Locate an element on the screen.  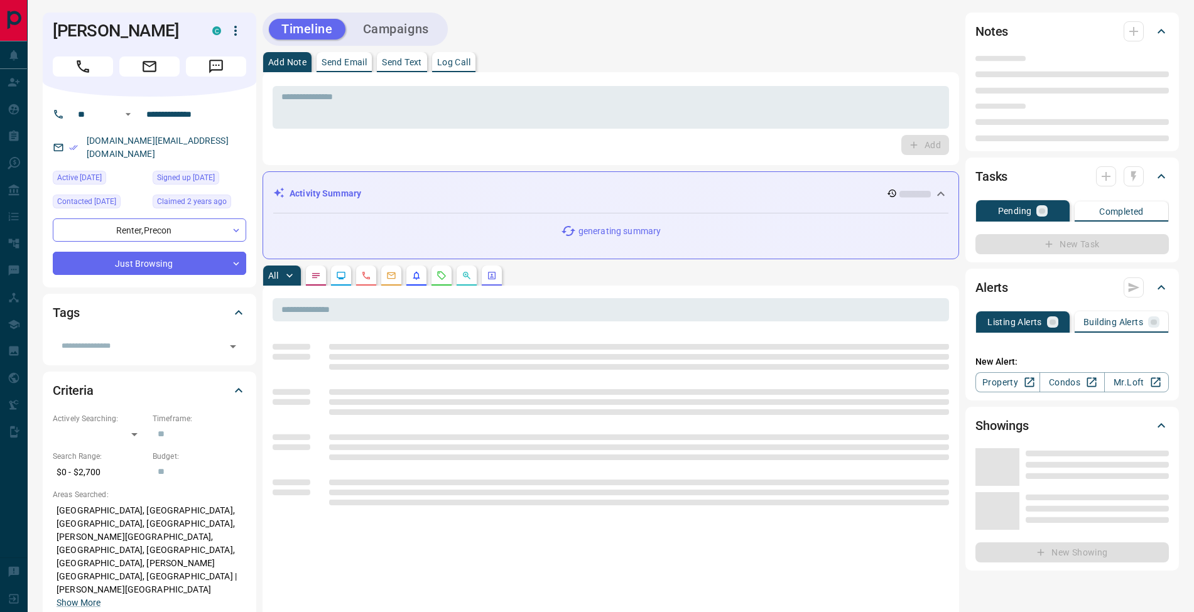
svg: Agent Actions is located at coordinates (492, 276).